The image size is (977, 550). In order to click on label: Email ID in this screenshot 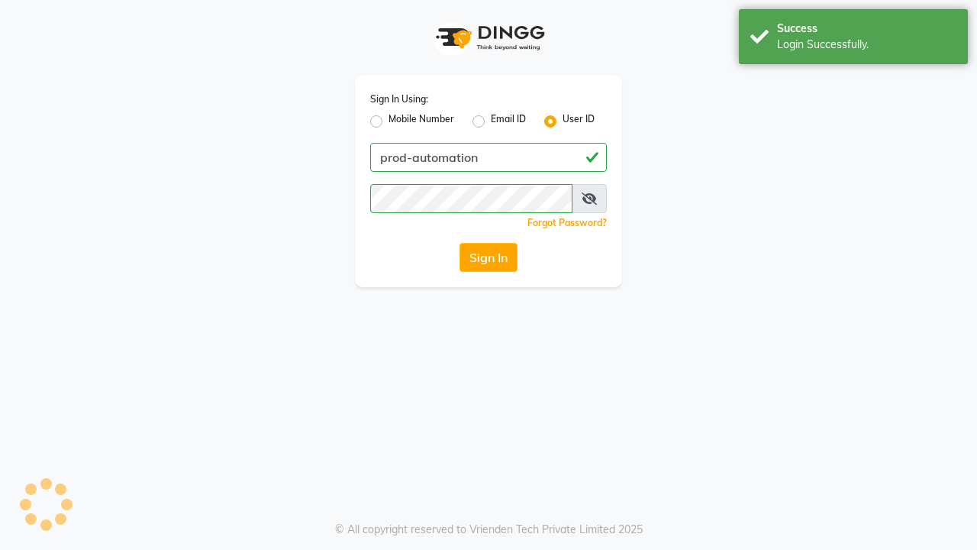, I will do `click(509, 121)`.